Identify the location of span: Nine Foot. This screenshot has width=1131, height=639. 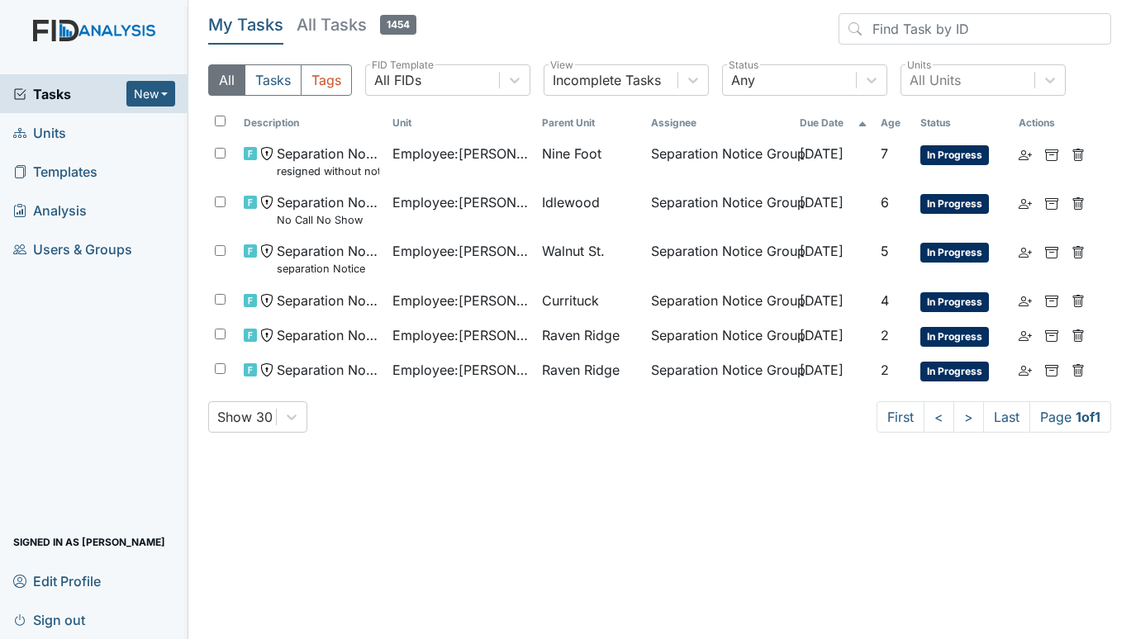
(572, 154).